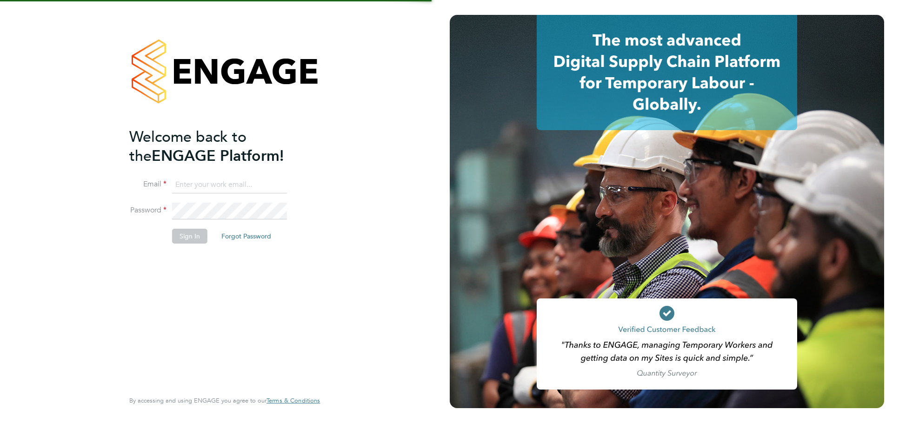 The width and height of the screenshot is (899, 423). What do you see at coordinates (148, 184) in the screenshot?
I see `label: Email` at bounding box center [148, 184].